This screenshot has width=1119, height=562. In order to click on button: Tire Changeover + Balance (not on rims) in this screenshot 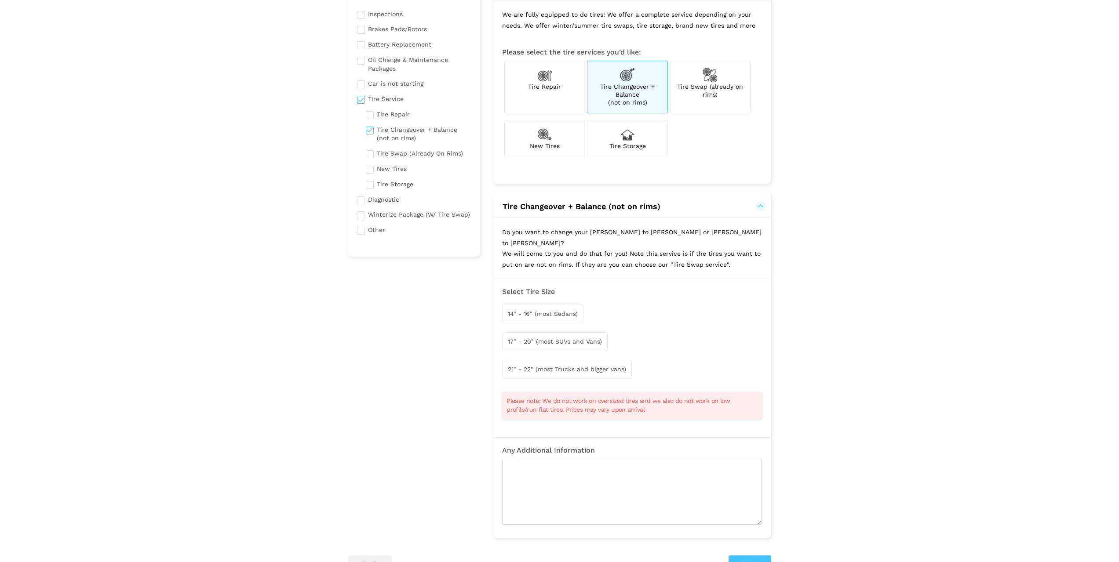, I will do `click(632, 207)`.